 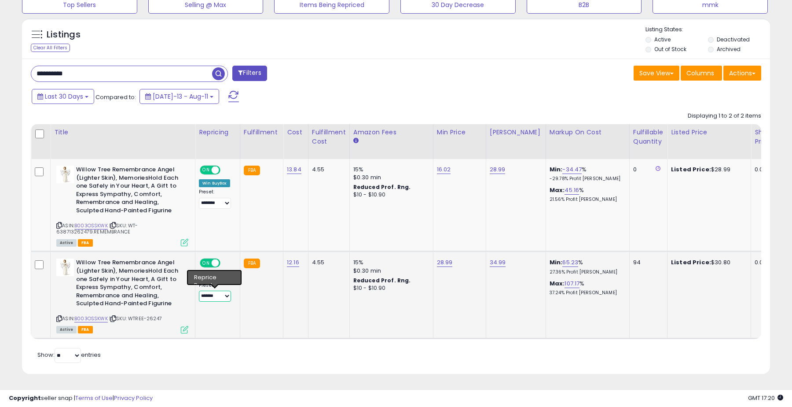 I want to click on a: Privacy Policy, so click(x=133, y=397).